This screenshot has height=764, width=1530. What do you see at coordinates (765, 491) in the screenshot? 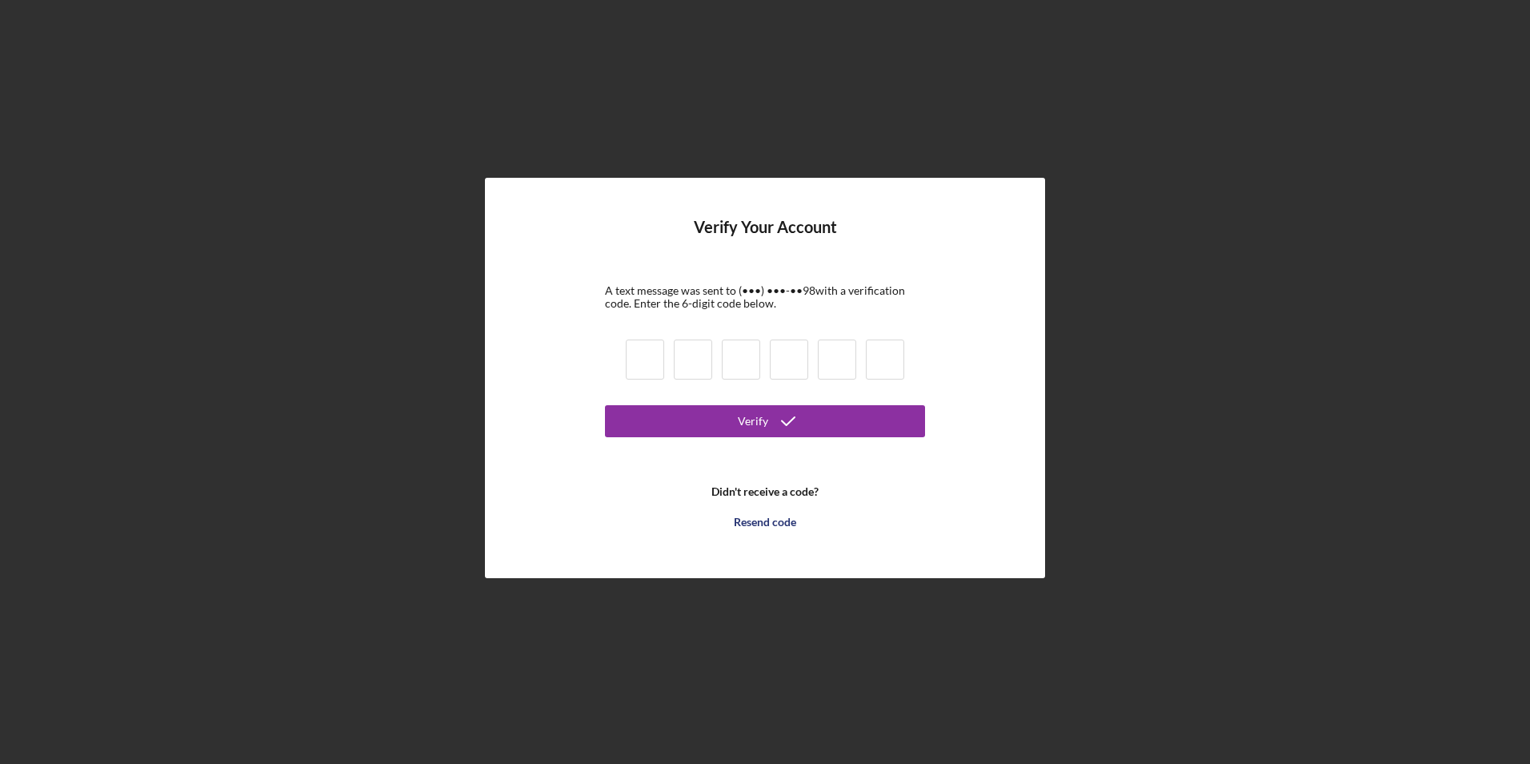
I see `b: Didn't receive a code?` at bounding box center [765, 491].